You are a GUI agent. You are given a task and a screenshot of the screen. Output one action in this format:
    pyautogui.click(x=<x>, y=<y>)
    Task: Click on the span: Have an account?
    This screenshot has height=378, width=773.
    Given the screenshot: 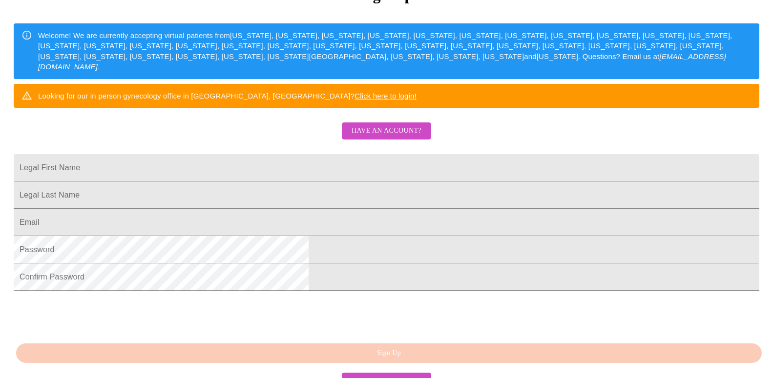 What is the action you would take?
    pyautogui.click(x=386, y=131)
    